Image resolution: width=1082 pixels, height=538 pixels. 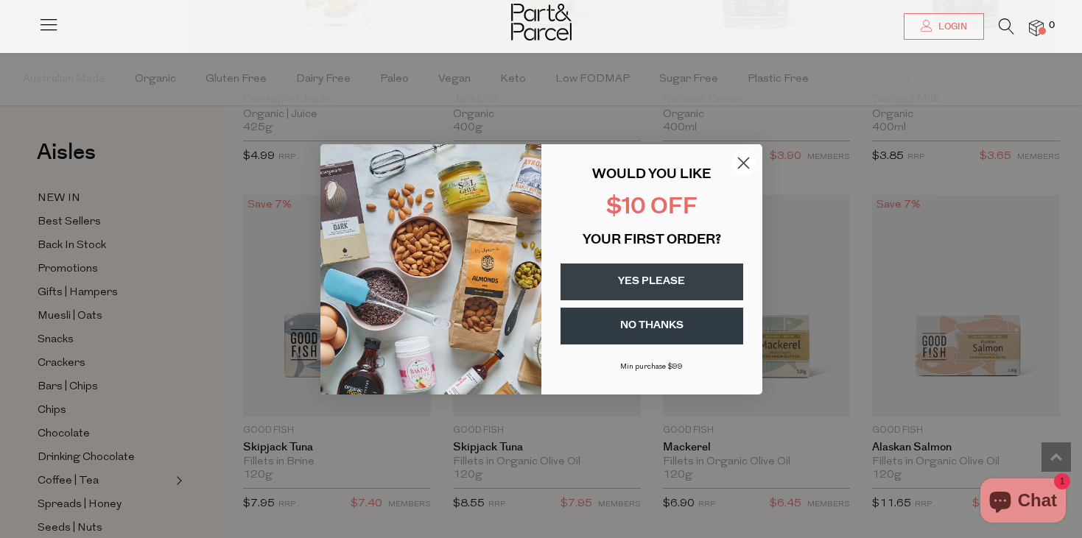 I want to click on span: Login, so click(x=951, y=27).